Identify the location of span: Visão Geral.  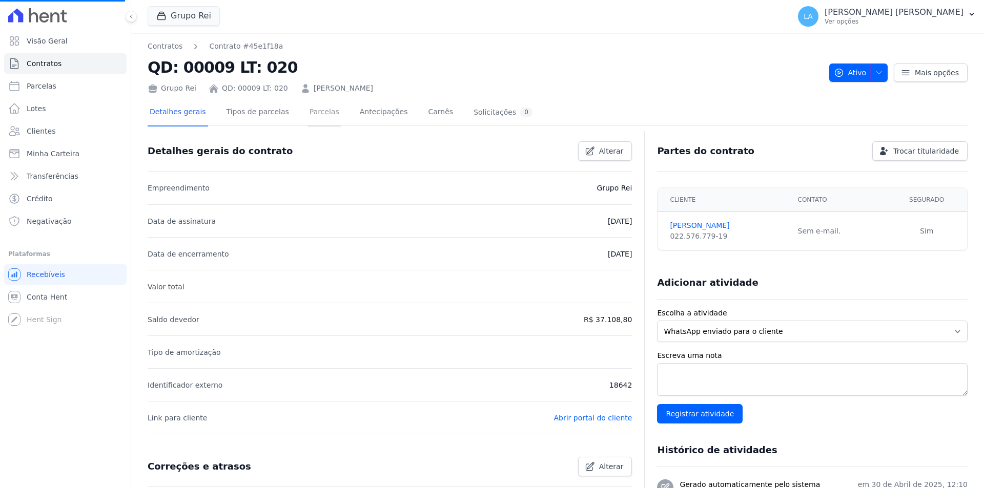
(47, 41).